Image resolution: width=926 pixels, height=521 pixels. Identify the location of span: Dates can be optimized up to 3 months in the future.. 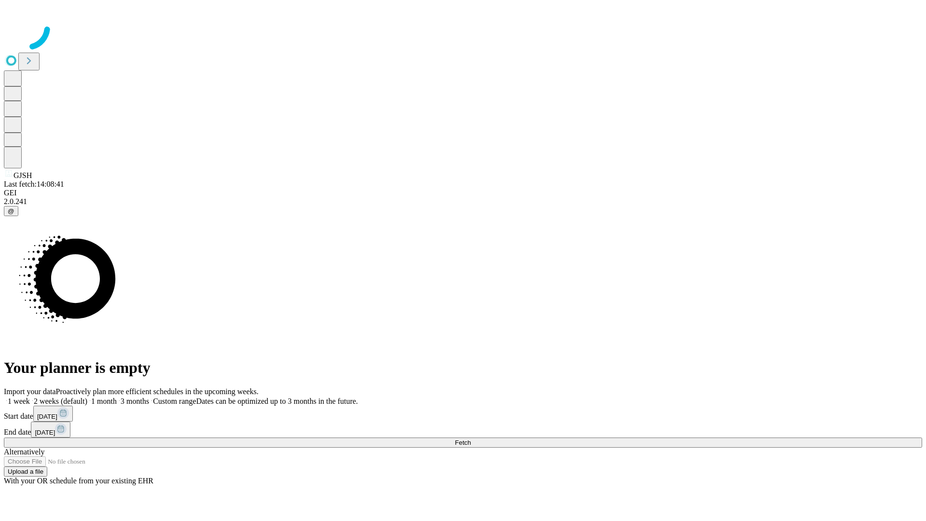
(277, 401).